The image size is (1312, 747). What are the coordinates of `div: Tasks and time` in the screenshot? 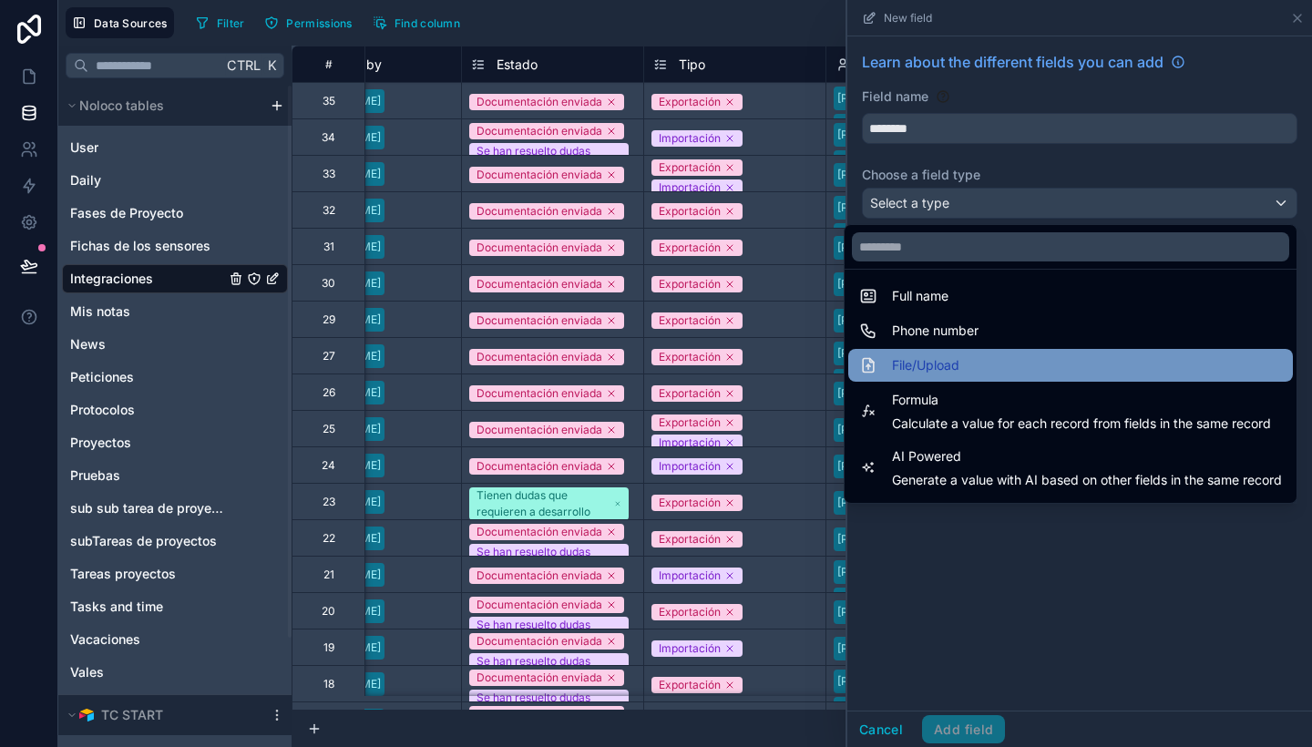 It's located at (175, 607).